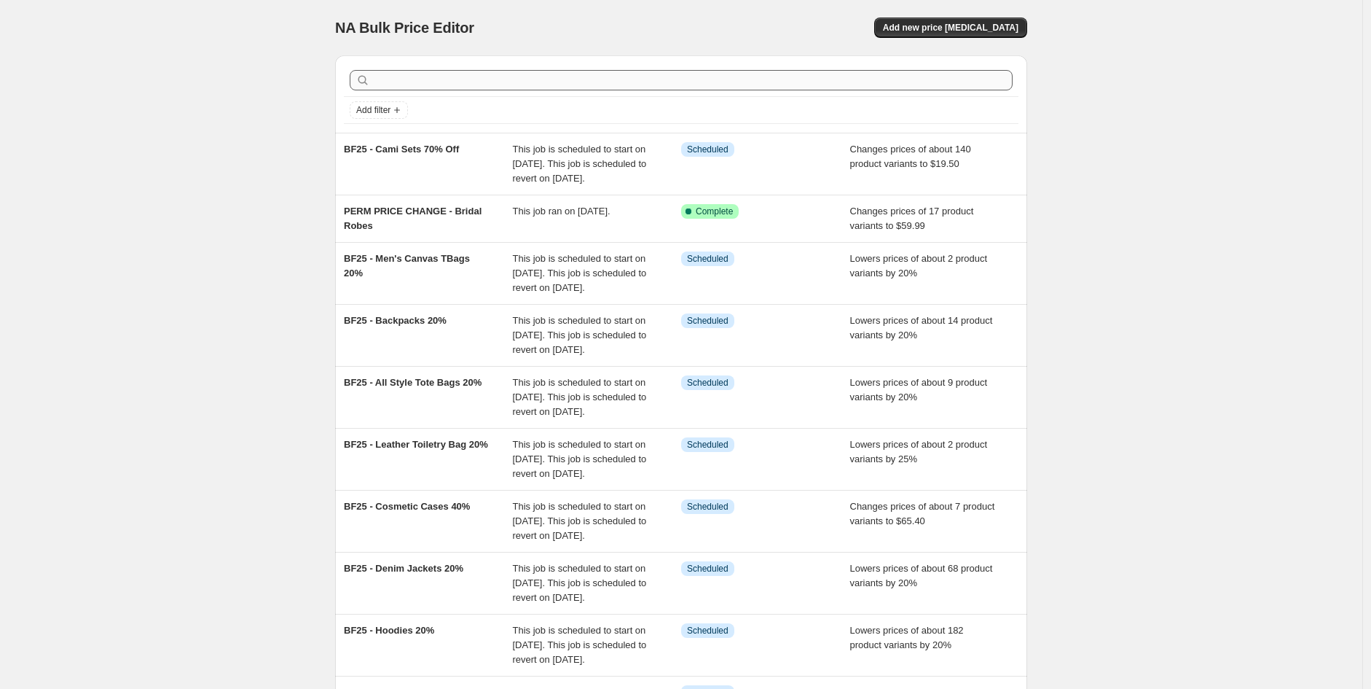 This screenshot has height=689, width=1371. Describe the element at coordinates (714, 211) in the screenshot. I see `span: Complete` at that location.